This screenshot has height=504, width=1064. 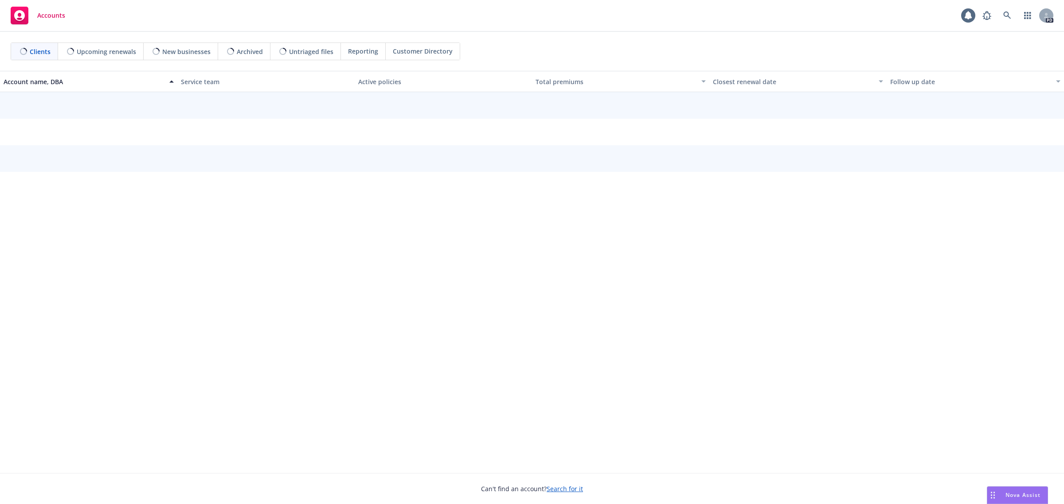 I want to click on span: Accounts, so click(x=51, y=16).